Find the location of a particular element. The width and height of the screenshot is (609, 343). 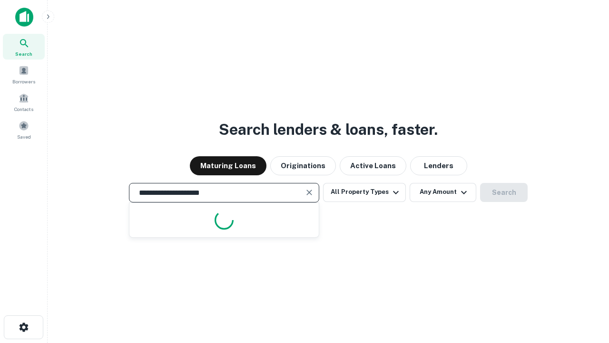

a: Saved is located at coordinates (24, 130).